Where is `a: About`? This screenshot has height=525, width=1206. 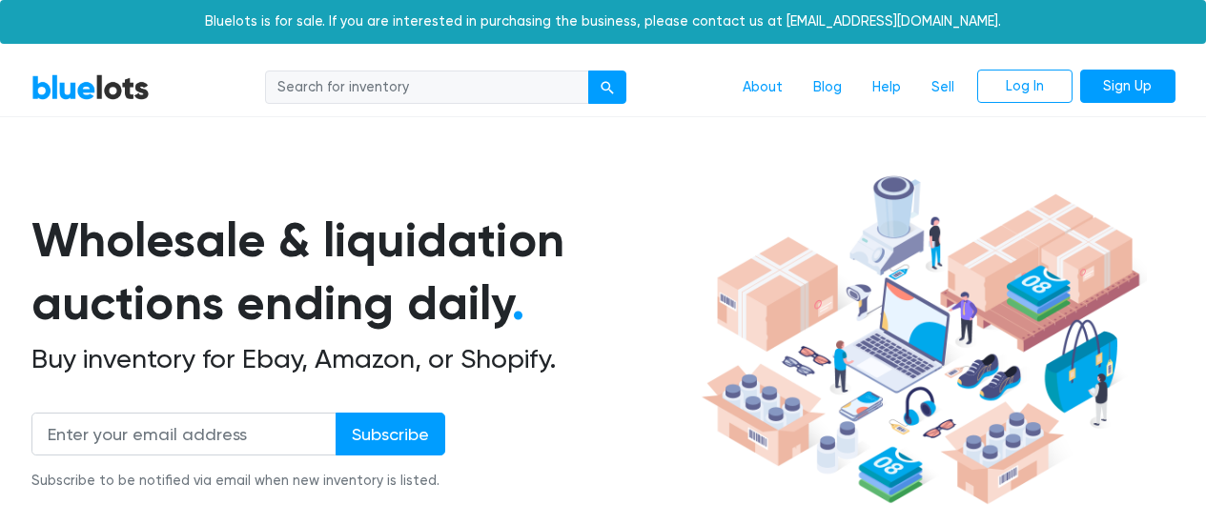
a: About is located at coordinates (763, 88).